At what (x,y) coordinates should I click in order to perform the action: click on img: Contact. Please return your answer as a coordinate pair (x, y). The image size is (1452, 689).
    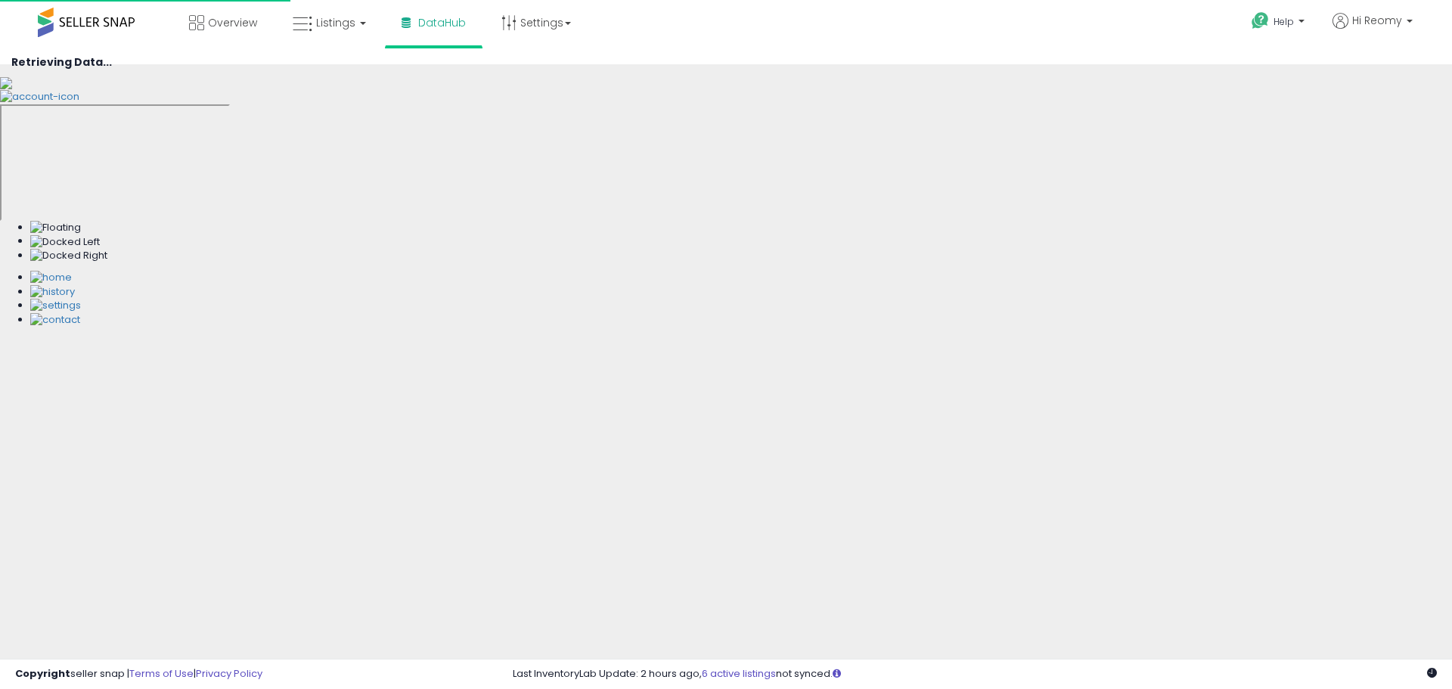
    Looking at the image, I should click on (55, 320).